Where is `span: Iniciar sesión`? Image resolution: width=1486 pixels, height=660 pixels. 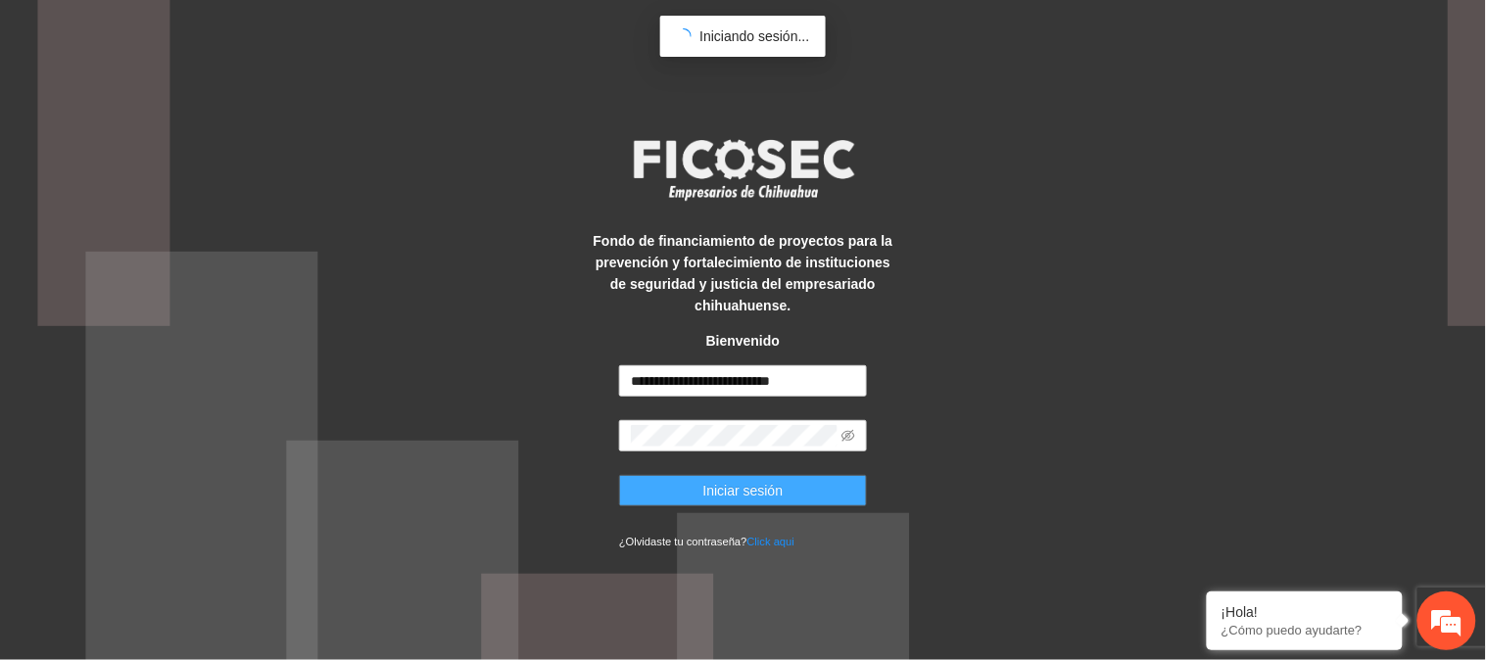
span: Iniciar sesión is located at coordinates (743, 491).